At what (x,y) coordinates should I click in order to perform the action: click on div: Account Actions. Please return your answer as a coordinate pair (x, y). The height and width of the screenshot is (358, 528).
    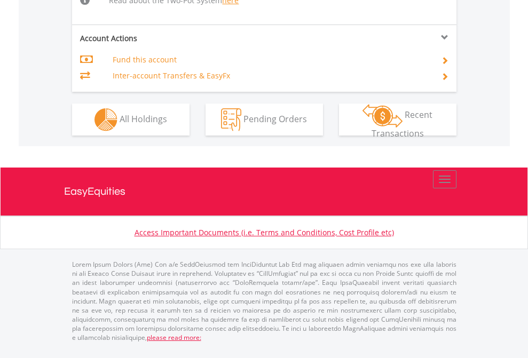
    Looking at the image, I should click on (168, 38).